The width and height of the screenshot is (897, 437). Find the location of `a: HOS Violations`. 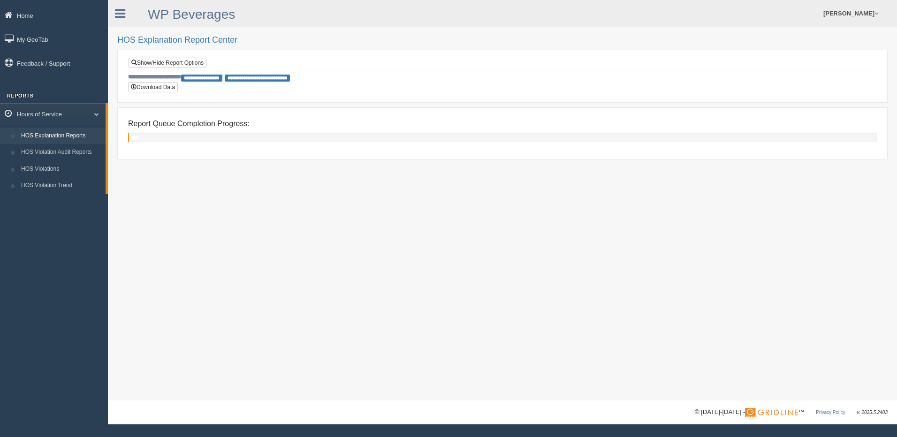

a: HOS Violations is located at coordinates (61, 169).